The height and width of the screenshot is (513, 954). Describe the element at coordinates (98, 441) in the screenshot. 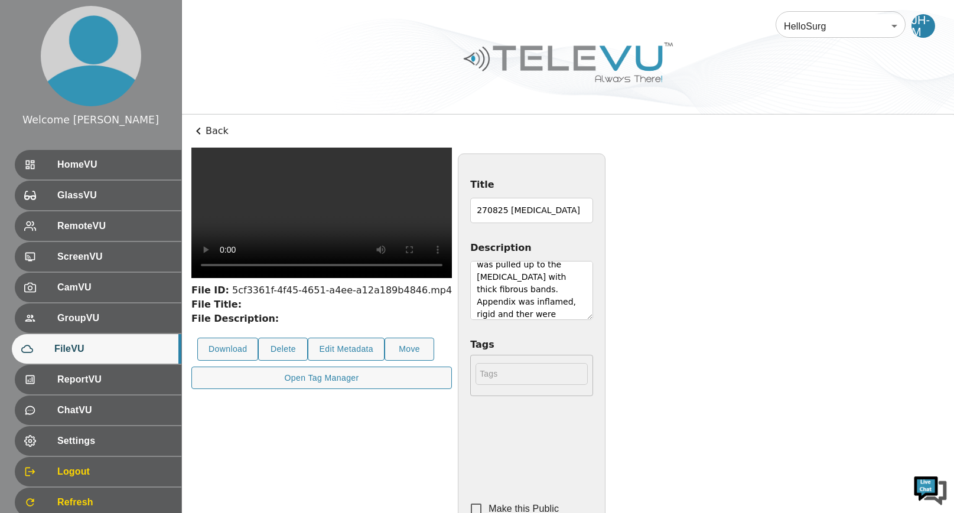

I see `div: Settings` at that location.